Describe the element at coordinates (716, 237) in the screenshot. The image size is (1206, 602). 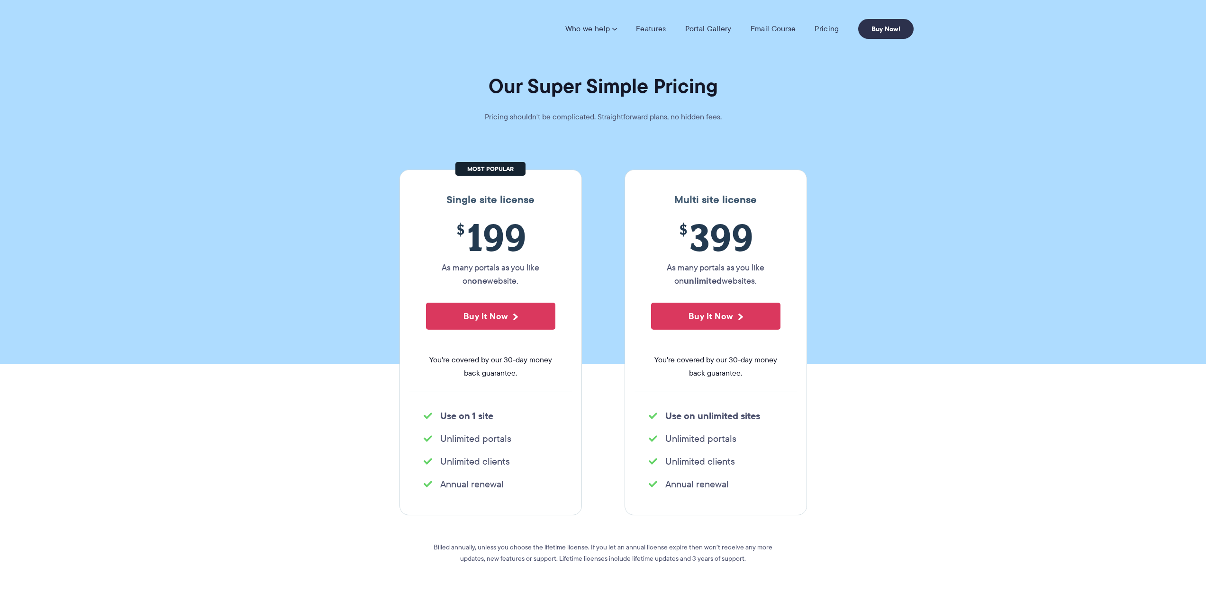
I see `span: 399` at that location.